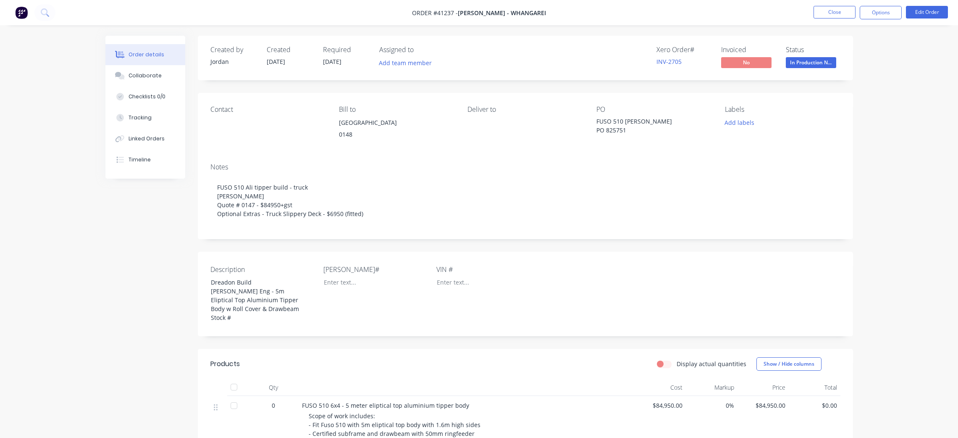 The height and width of the screenshot is (438, 958). What do you see at coordinates (263, 269) in the screenshot?
I see `label: Description` at bounding box center [263, 269].